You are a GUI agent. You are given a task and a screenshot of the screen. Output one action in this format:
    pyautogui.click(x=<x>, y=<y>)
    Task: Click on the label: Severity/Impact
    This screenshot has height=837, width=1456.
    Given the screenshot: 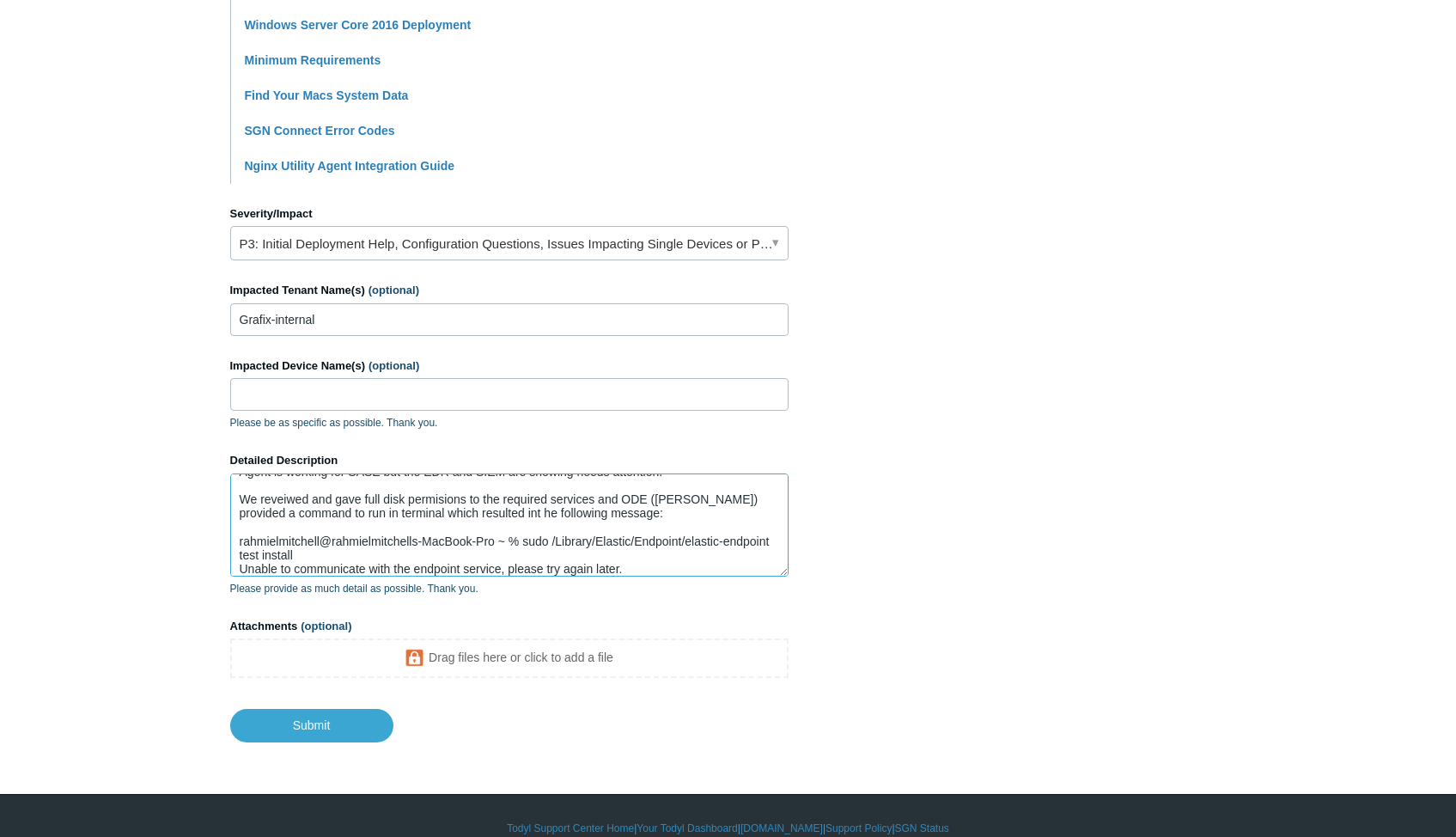 What is the action you would take?
    pyautogui.click(x=509, y=214)
    